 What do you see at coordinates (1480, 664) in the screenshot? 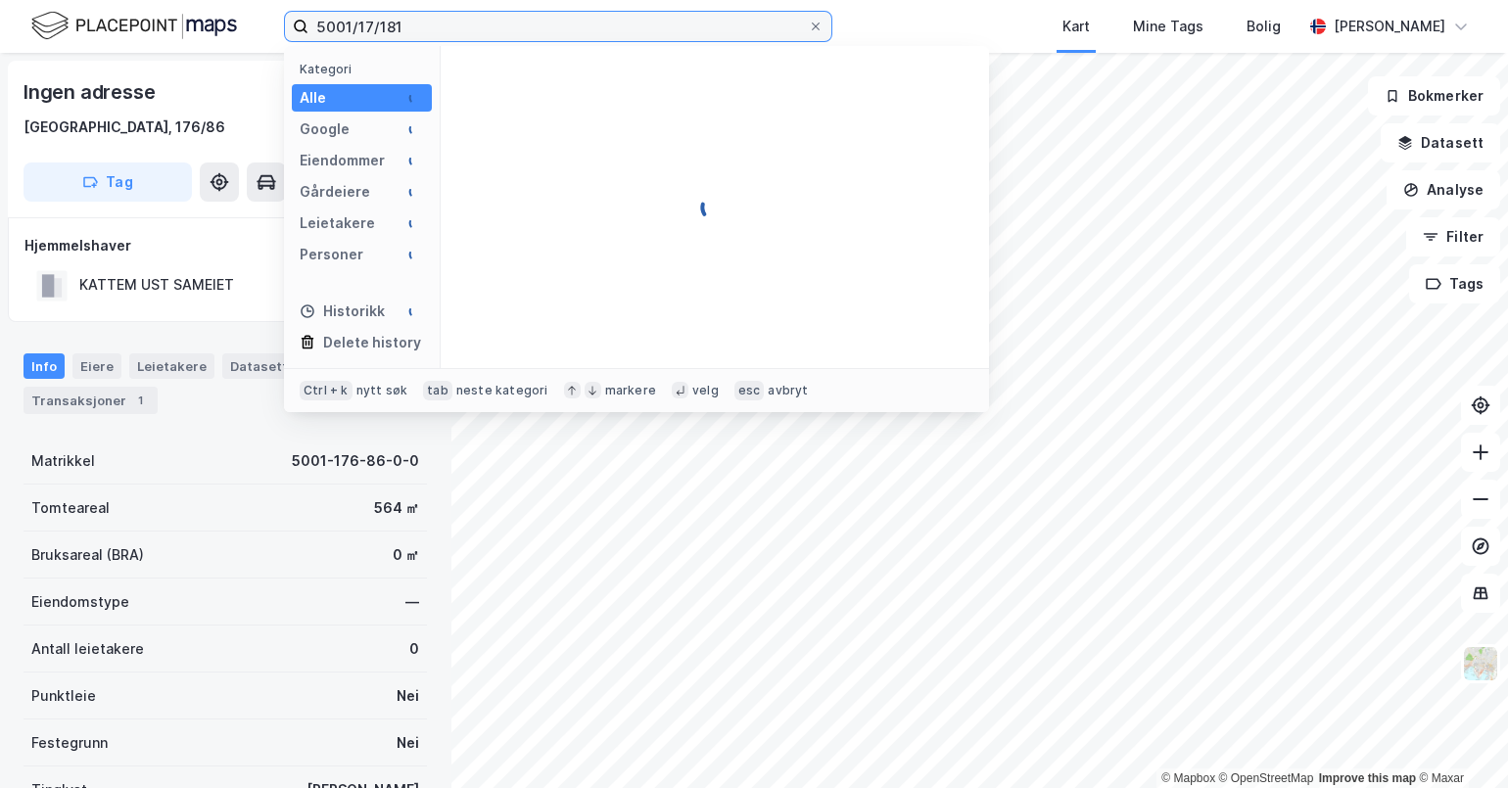
I see `img: Z` at bounding box center [1480, 664].